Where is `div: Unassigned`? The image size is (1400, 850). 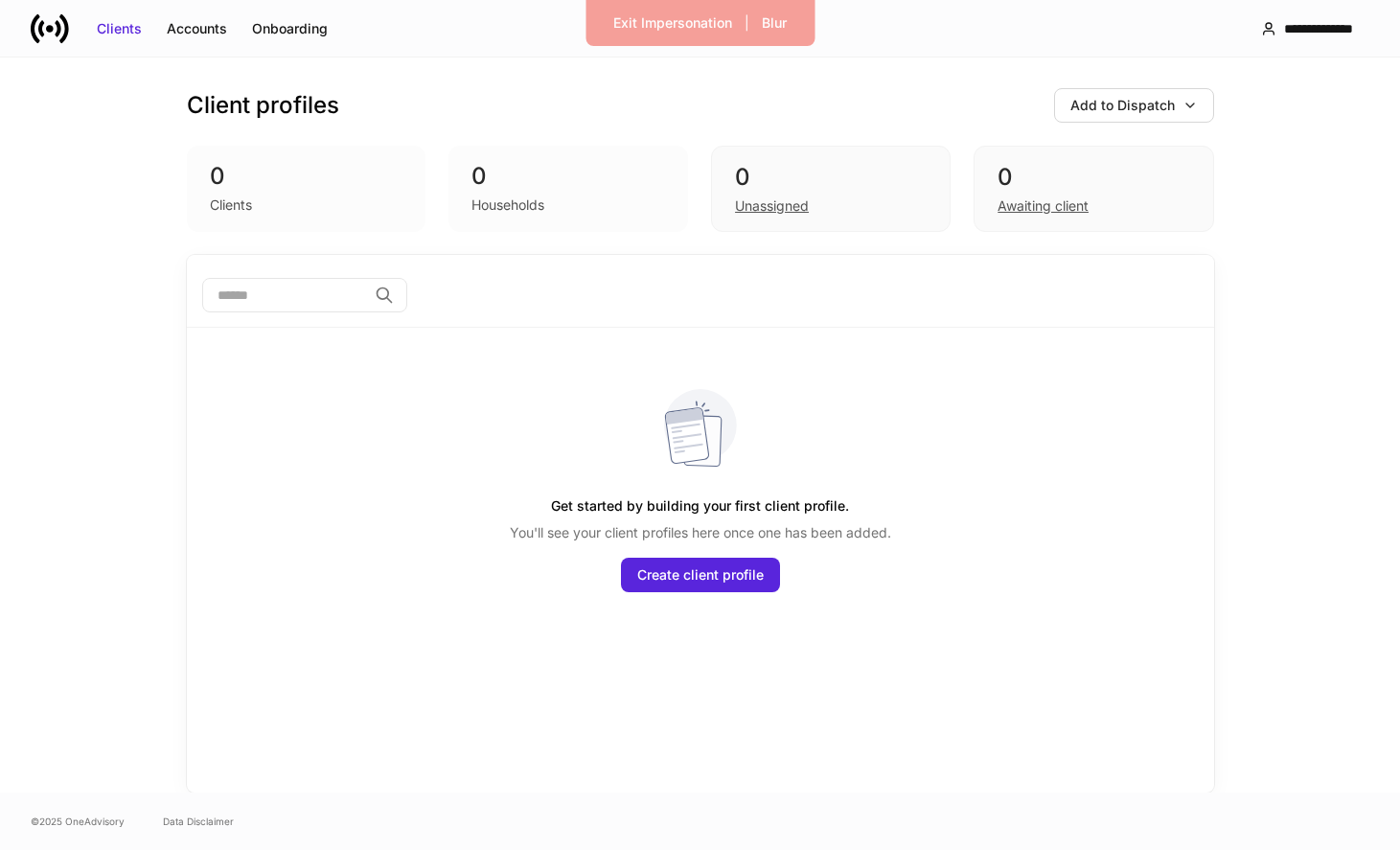 div: Unassigned is located at coordinates (772, 206).